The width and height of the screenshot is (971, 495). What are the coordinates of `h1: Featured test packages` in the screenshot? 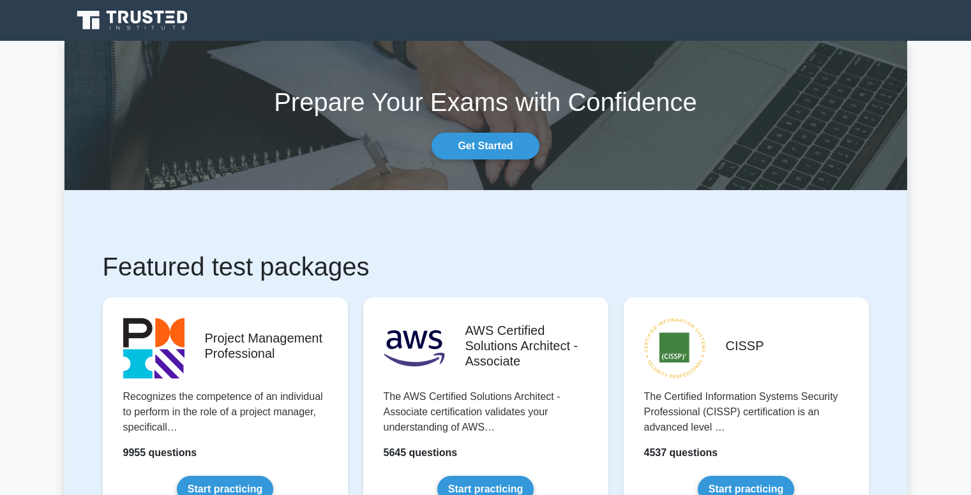 It's located at (486, 267).